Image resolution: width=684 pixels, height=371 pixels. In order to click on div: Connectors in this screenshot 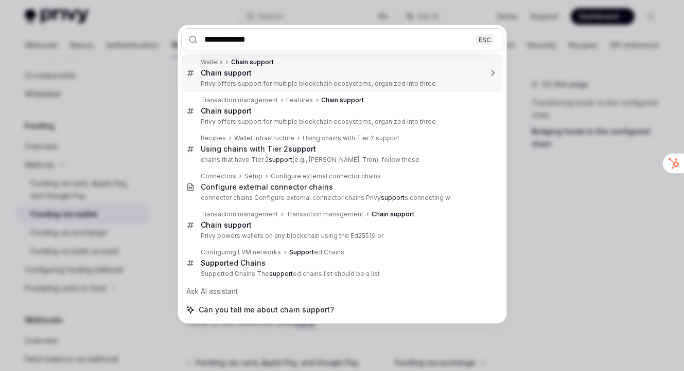, I will do `click(218, 176)`.